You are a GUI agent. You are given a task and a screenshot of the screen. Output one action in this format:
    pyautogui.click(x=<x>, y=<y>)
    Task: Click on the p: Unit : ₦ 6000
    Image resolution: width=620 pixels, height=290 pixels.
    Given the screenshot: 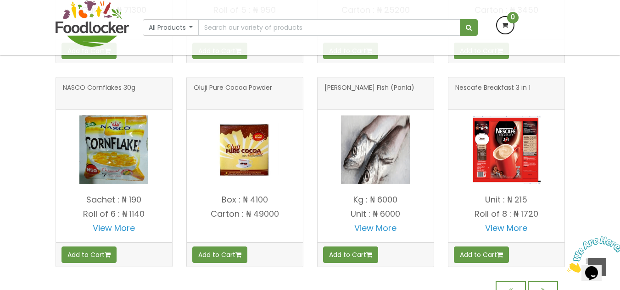 What is the action you would take?
    pyautogui.click(x=375, y=214)
    